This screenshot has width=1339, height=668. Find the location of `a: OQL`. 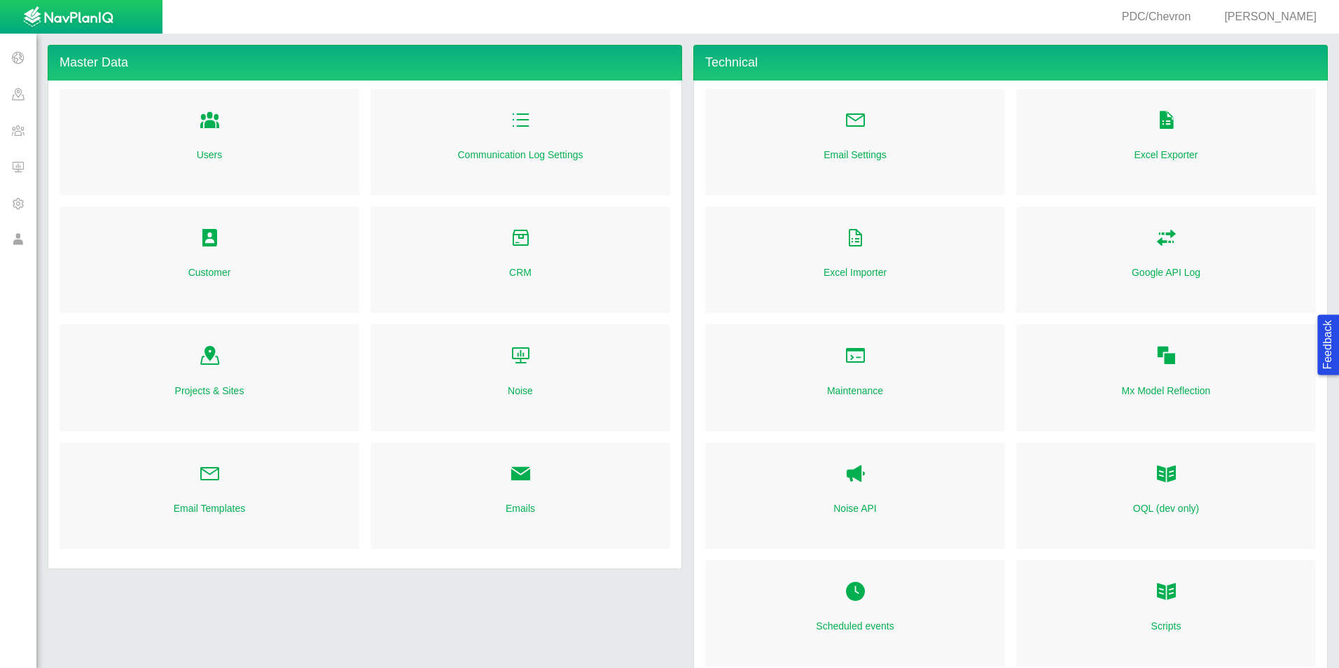

a: OQL is located at coordinates (1166, 475).